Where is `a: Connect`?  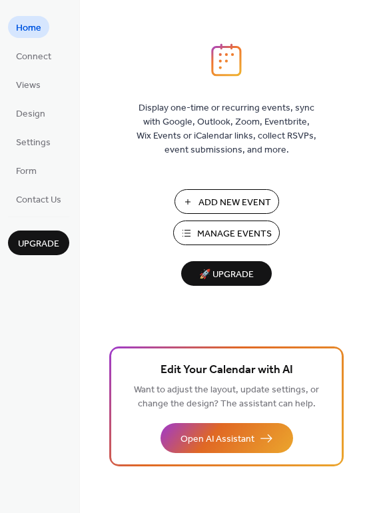
a: Connect is located at coordinates (33, 55).